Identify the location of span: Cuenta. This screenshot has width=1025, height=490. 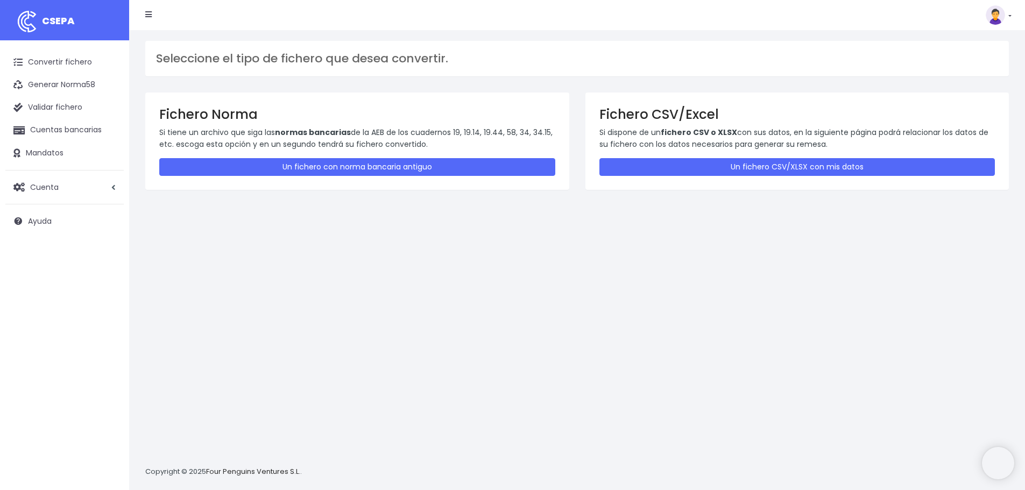
(44, 187).